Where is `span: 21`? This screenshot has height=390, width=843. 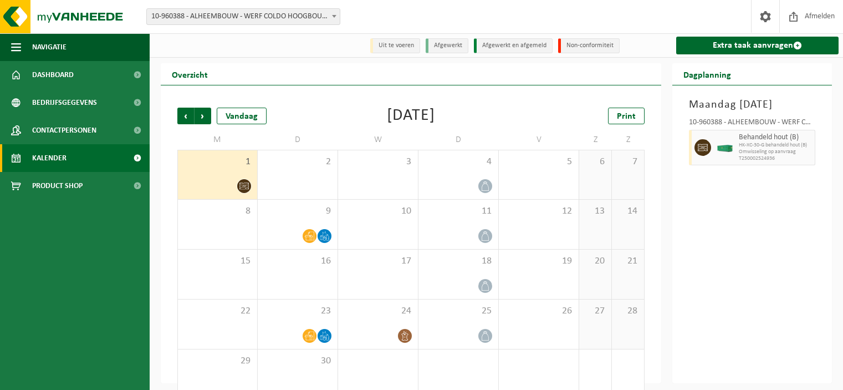 span: 21 is located at coordinates (628, 261).